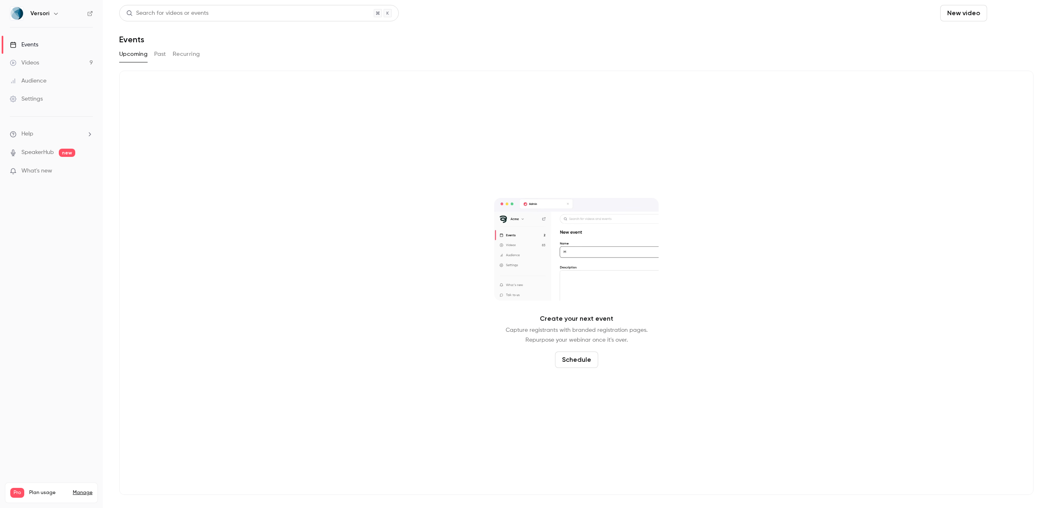 The width and height of the screenshot is (1050, 508). I want to click on img: Versori, so click(17, 14).